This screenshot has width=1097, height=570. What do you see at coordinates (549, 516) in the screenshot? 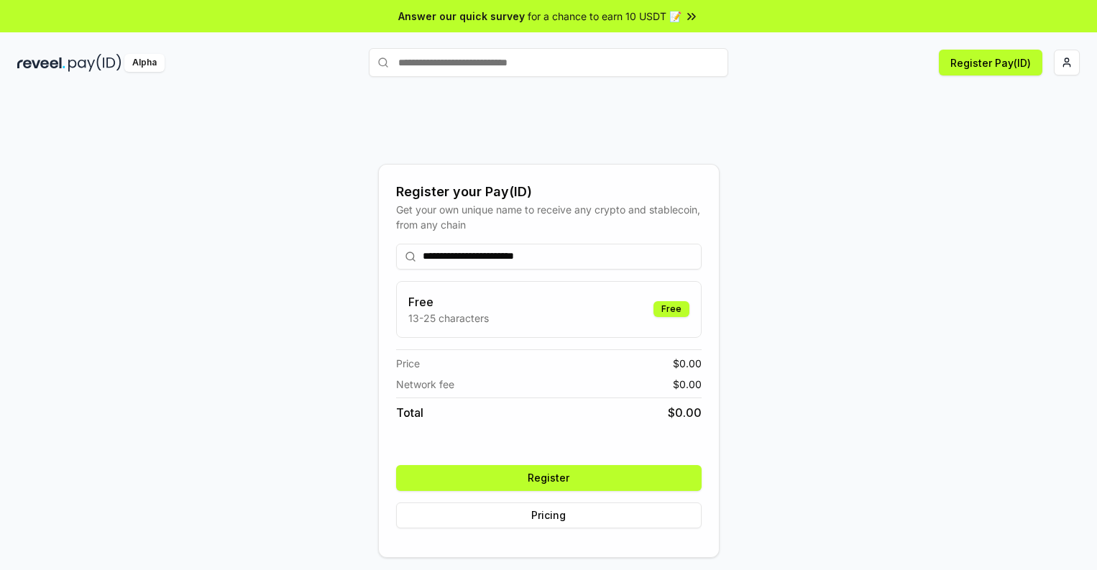
I see `button: Pricing` at bounding box center [549, 516].